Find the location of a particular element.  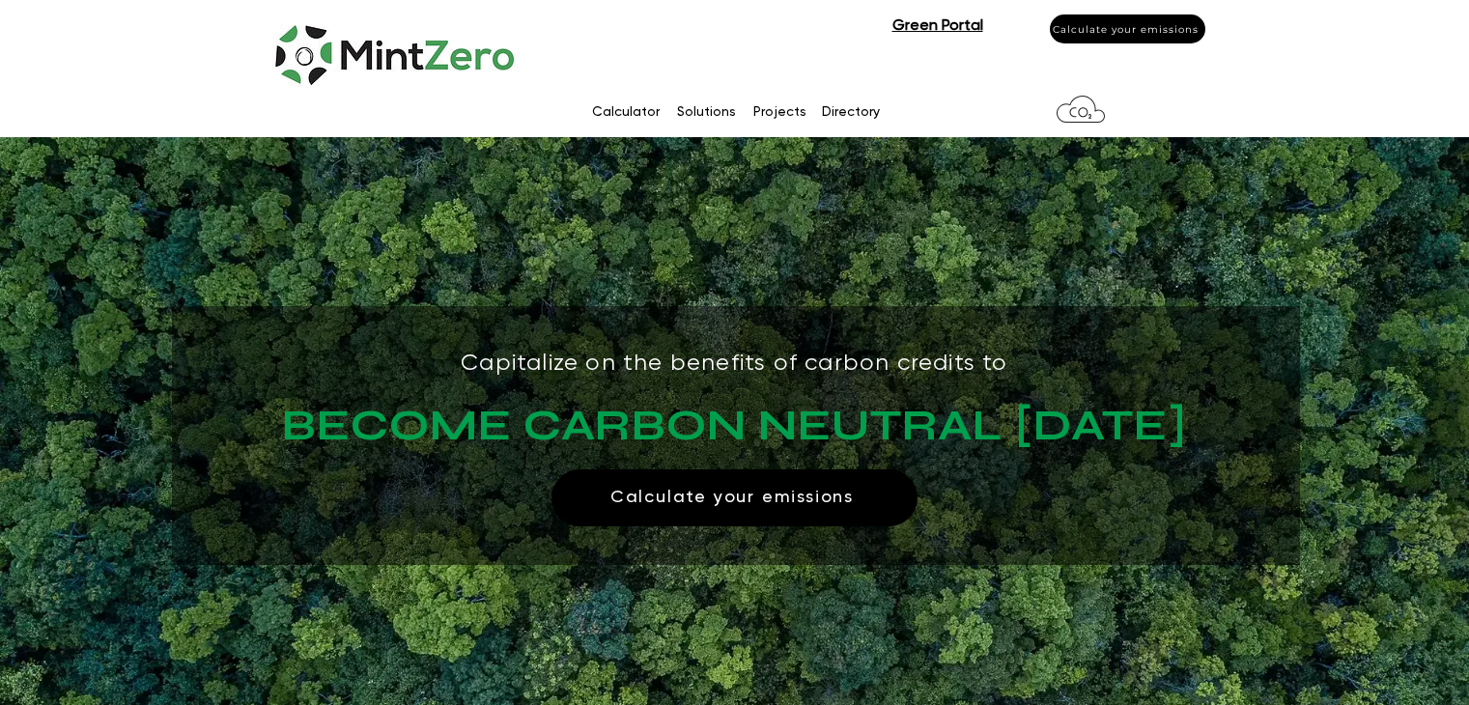

span: Green Portal is located at coordinates (938, 26).